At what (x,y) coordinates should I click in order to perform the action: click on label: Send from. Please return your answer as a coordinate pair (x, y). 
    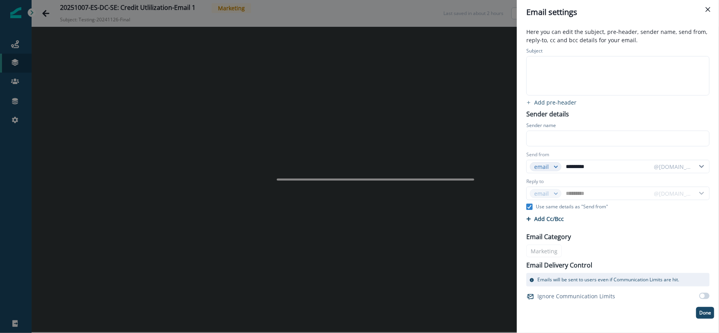
    Looking at the image, I should click on (538, 155).